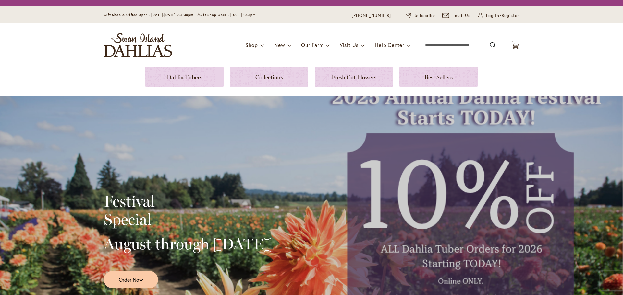 This screenshot has height=295, width=623. Describe the element at coordinates (131, 280) in the screenshot. I see `span: Order Now` at that location.